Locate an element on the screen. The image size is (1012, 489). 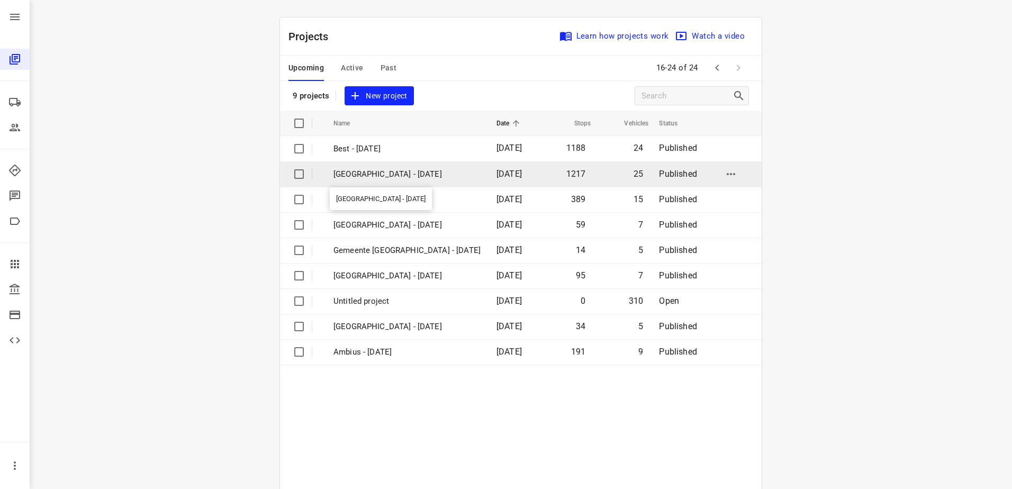
span: Date is located at coordinates (510, 123).